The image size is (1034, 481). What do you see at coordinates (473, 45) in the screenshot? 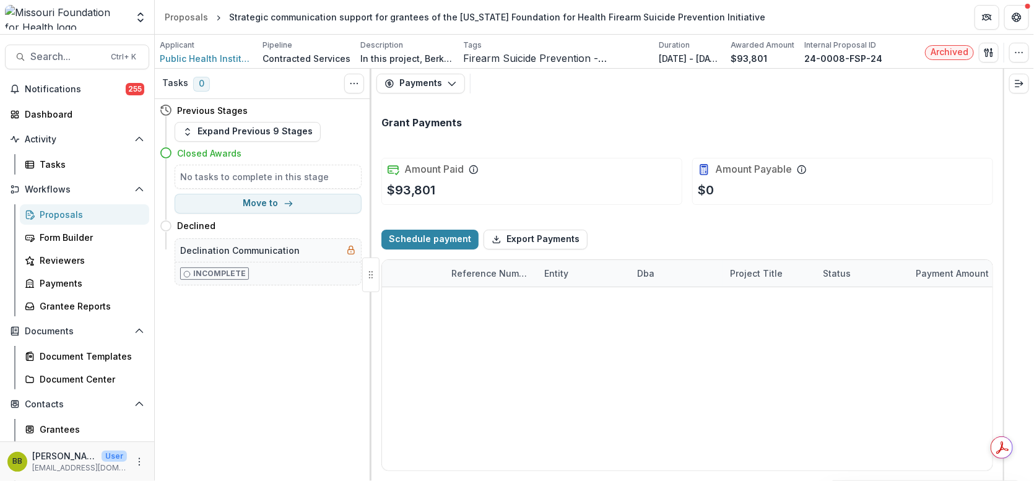
I see `p: Tags` at bounding box center [473, 45].